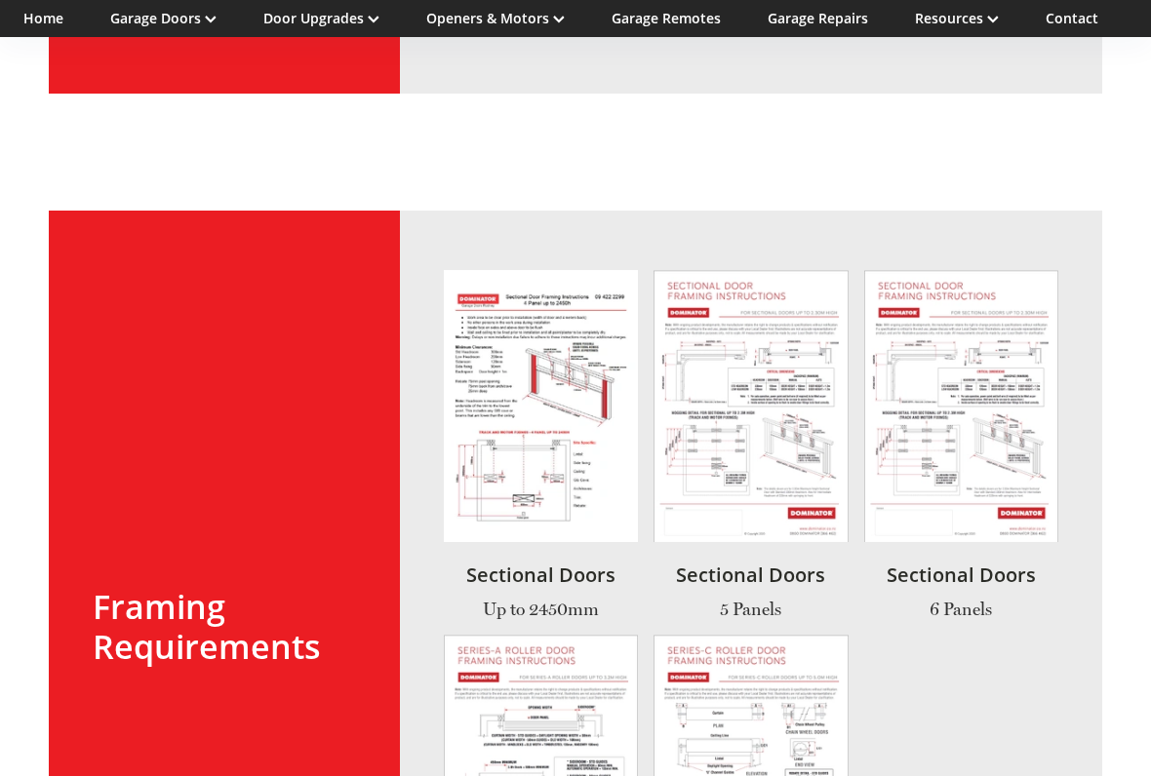  What do you see at coordinates (957, 18) in the screenshot?
I see `a: Resources` at bounding box center [957, 18].